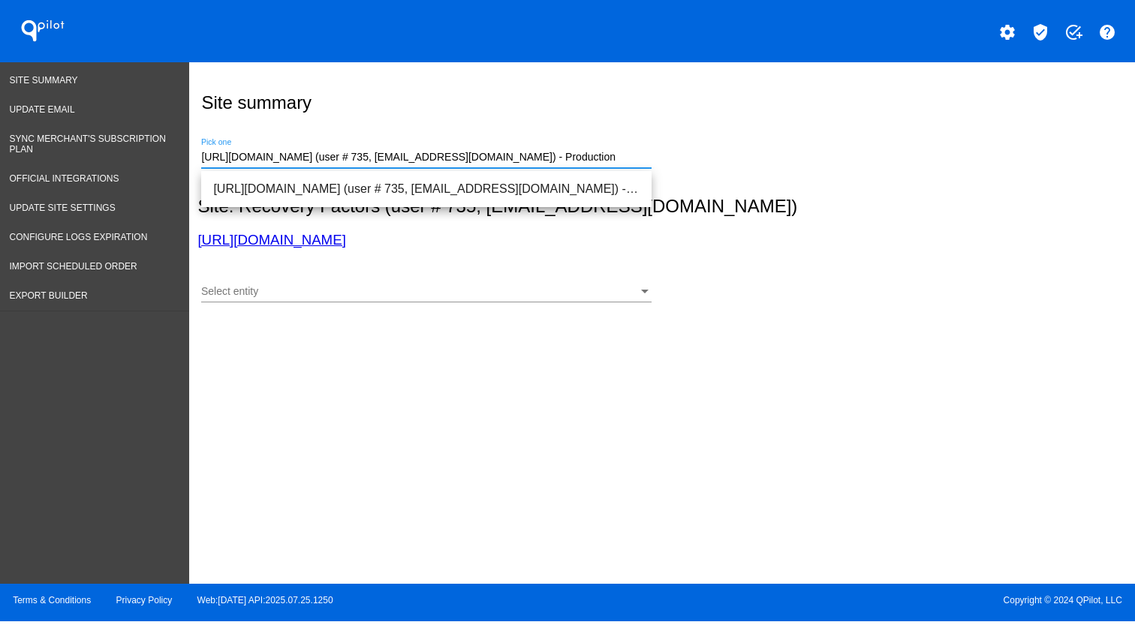 The height and width of the screenshot is (643, 1135). Describe the element at coordinates (426, 292) in the screenshot. I see `mat-select: Select entity` at that location.